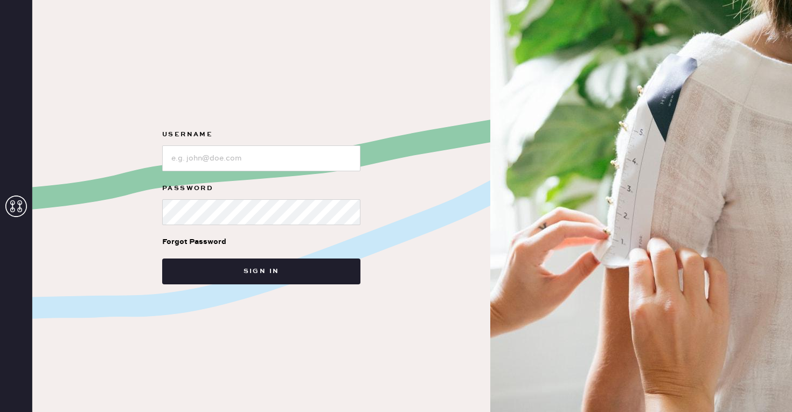 The height and width of the screenshot is (412, 792). Describe the element at coordinates (261, 158) in the screenshot. I see `input: e.g. john@doe.com` at that location.